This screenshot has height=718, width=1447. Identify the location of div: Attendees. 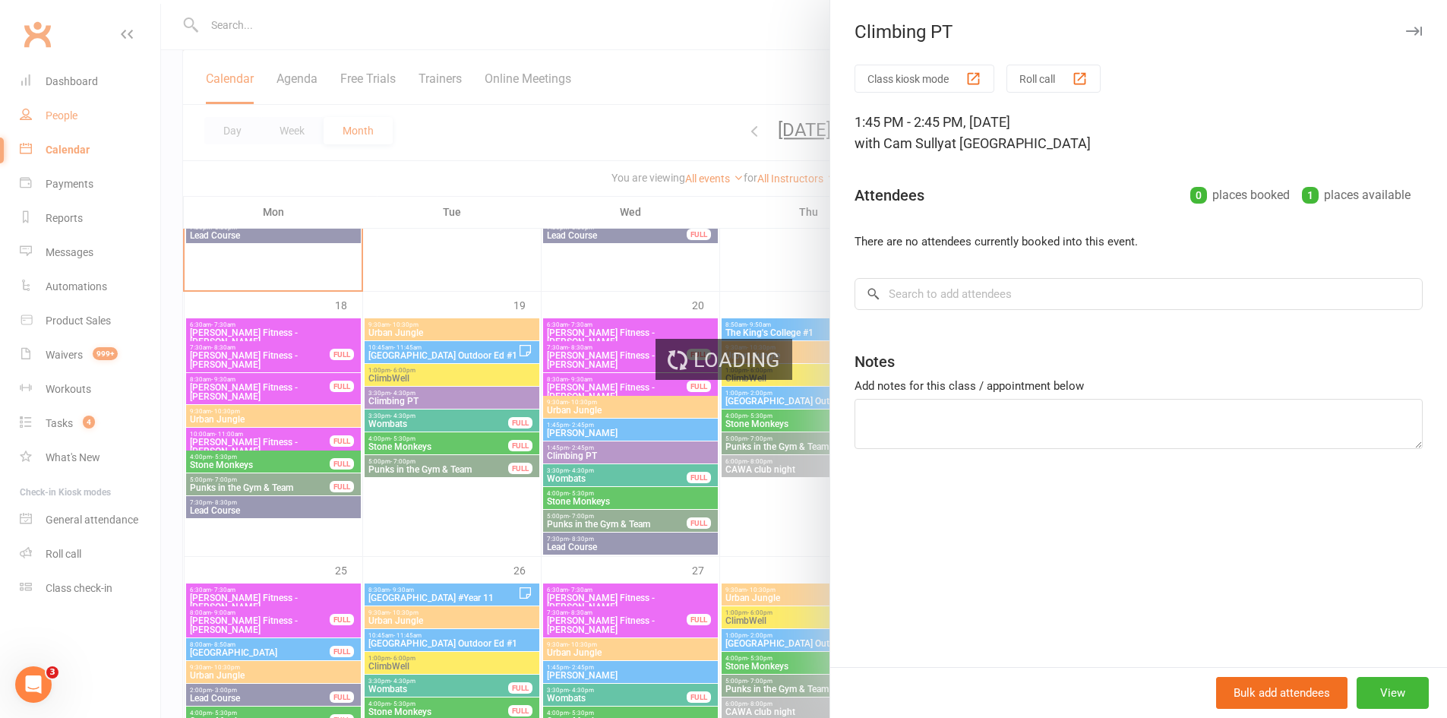
(890, 195).